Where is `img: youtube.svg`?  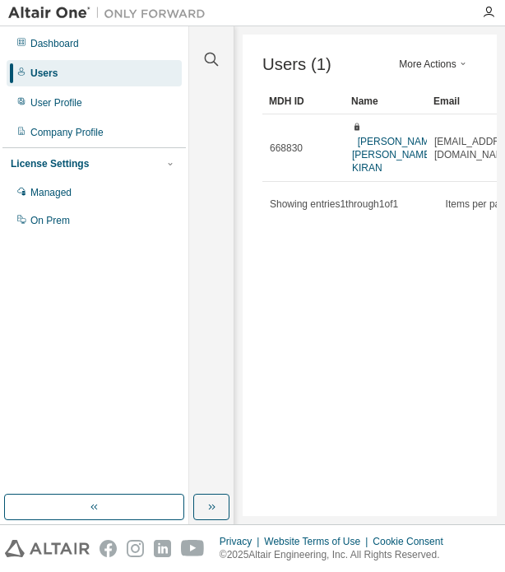
img: youtube.svg is located at coordinates (193, 548).